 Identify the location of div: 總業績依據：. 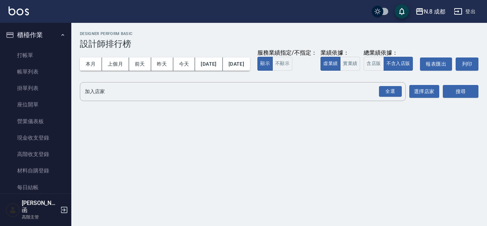
(390, 53).